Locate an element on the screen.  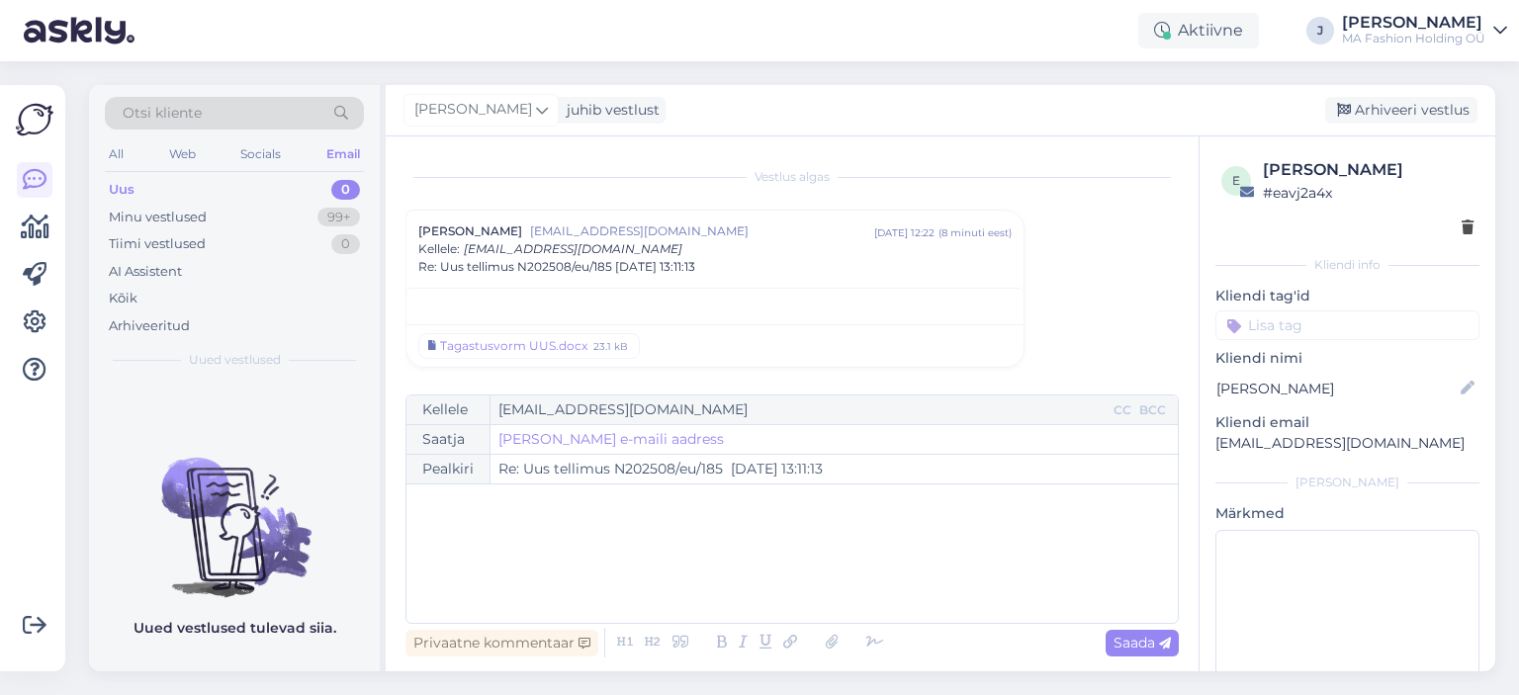
img: No chats is located at coordinates (234, 511).